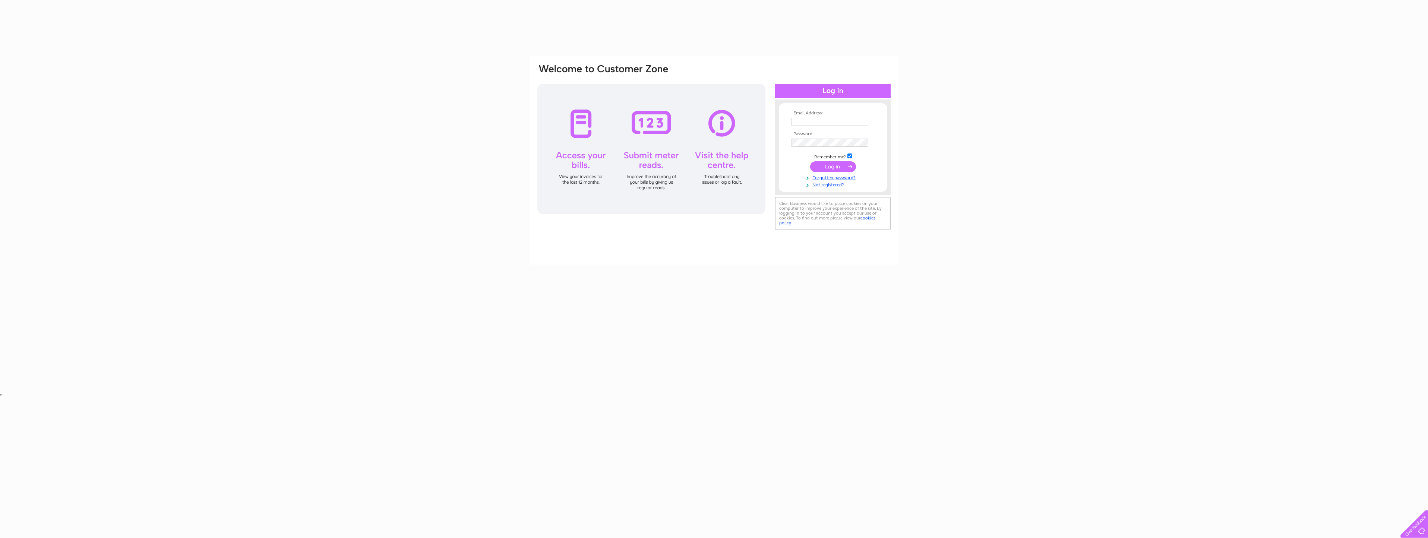 This screenshot has height=538, width=1428. What do you see at coordinates (833, 156) in the screenshot?
I see `td: Remember me?` at bounding box center [833, 156].